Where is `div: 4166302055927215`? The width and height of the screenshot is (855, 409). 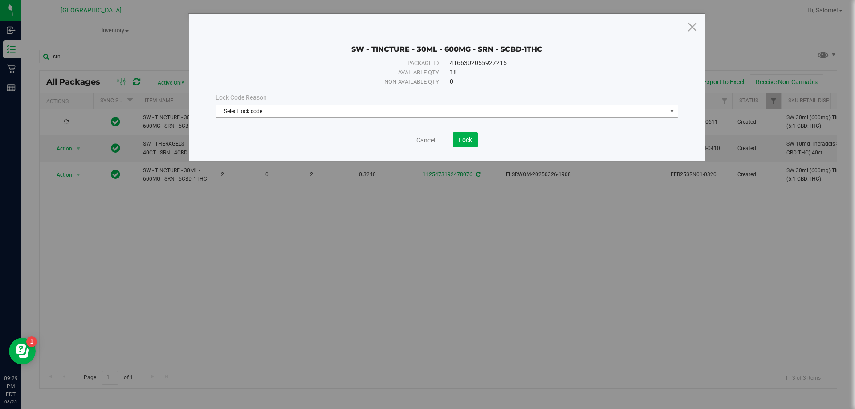
div: 4166302055927215 is located at coordinates (554, 63).